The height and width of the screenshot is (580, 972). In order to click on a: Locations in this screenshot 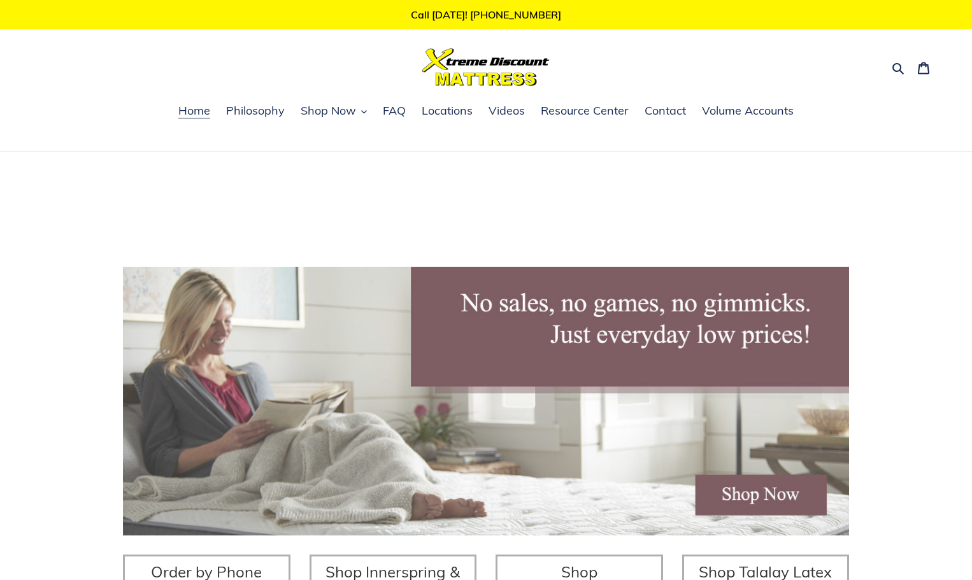, I will do `click(447, 111)`.